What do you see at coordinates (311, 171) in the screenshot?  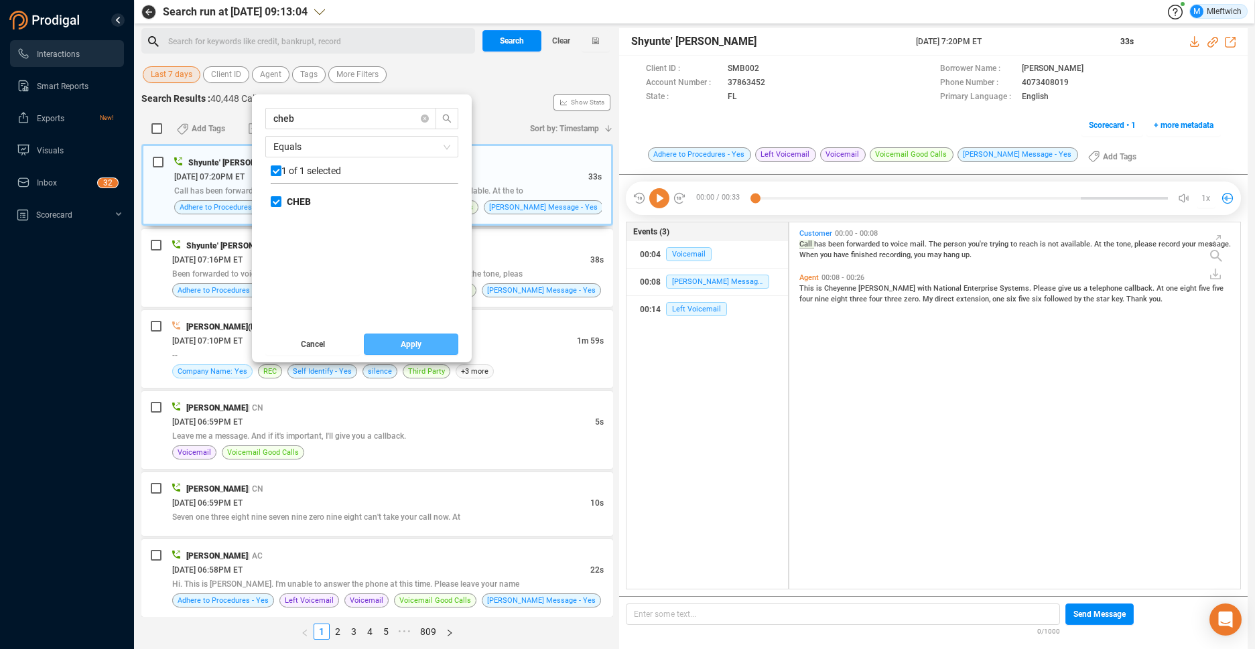 I see `span: 1 of 1 selected` at bounding box center [311, 171].